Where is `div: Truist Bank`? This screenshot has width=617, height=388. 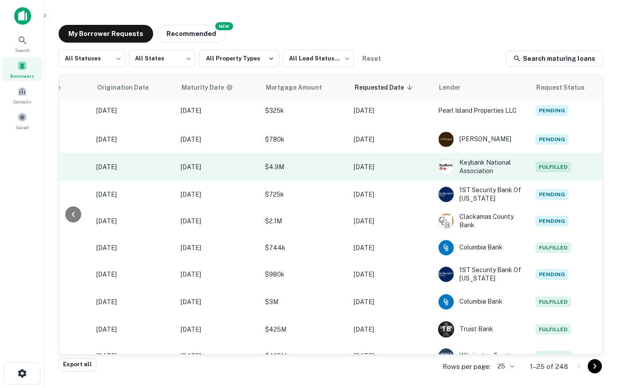 div: Truist Bank is located at coordinates (482, 329).